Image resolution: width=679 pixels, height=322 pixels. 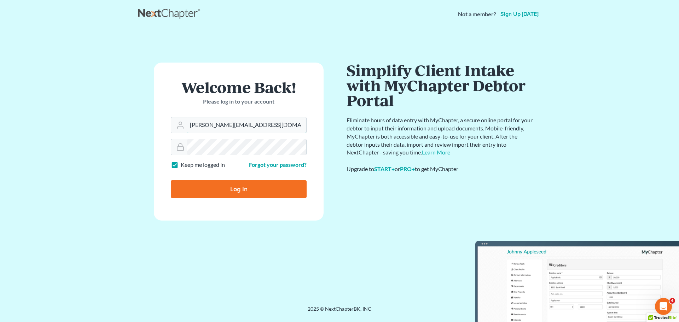 I want to click on label: Keep me logged in, so click(x=203, y=165).